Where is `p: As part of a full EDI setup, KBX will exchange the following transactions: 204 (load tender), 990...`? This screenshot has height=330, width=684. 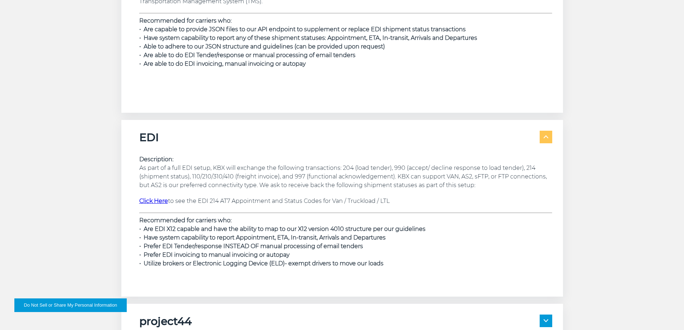 p: As part of a full EDI setup, KBX will exchange the following transactions: 204 (load tender), 990... is located at coordinates (346, 172).